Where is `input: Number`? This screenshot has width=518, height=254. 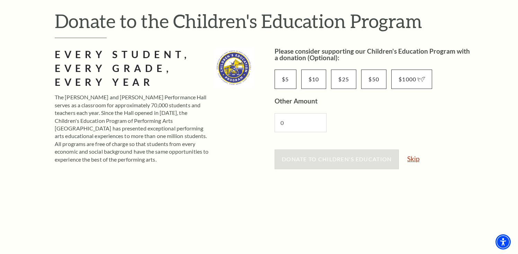
input: Number is located at coordinates (301, 123).